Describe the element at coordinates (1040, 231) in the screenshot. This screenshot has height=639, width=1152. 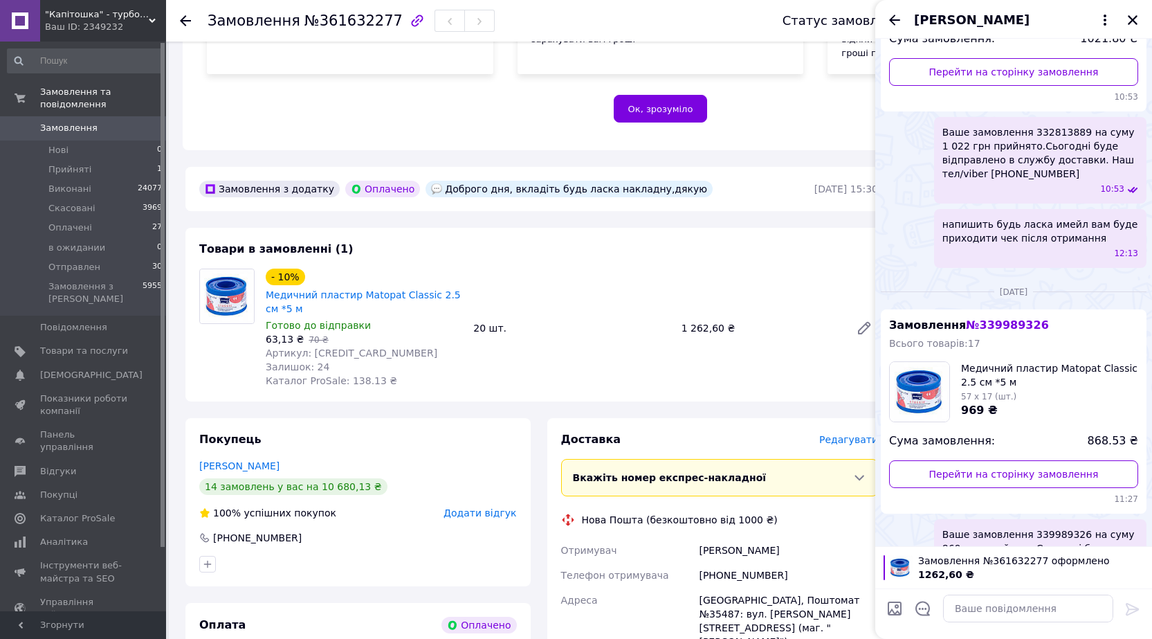
I see `span: напишить будь ласка имейл вам буде приходити чек після отримання` at that location.